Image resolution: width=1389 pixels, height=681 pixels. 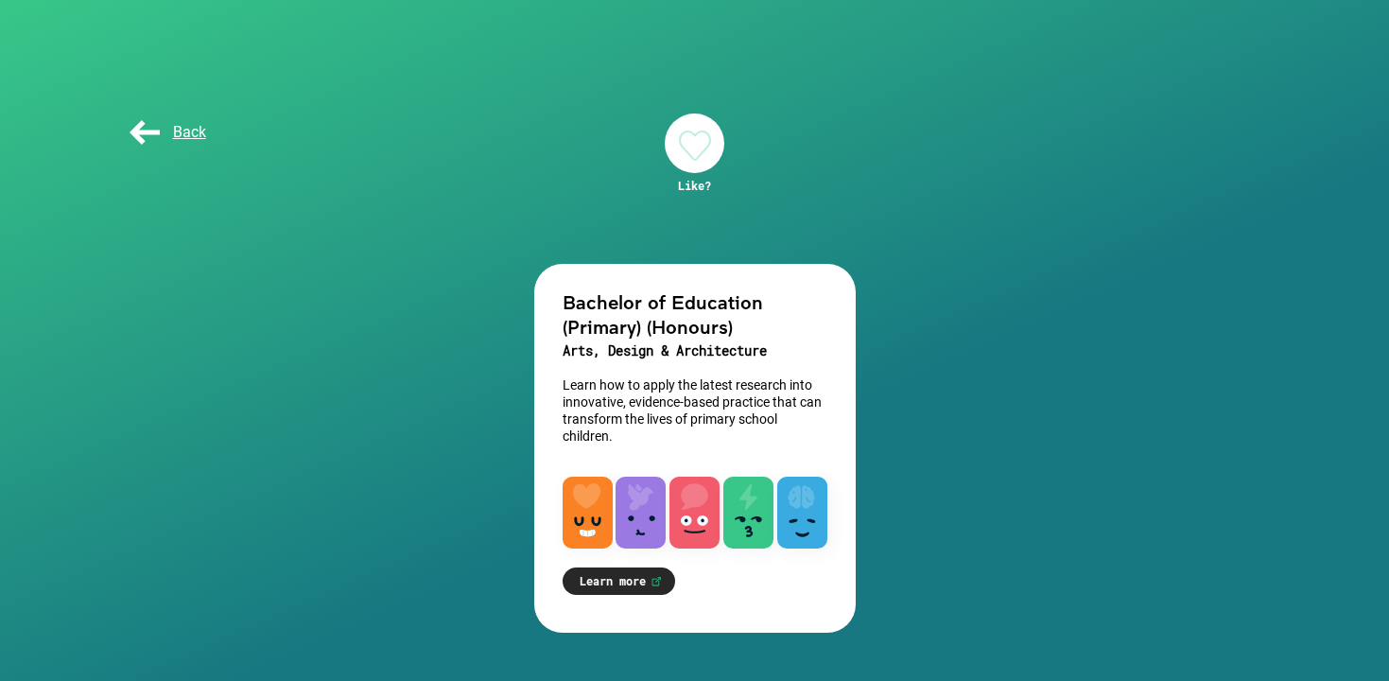 I want to click on div: Like?, so click(x=694, y=185).